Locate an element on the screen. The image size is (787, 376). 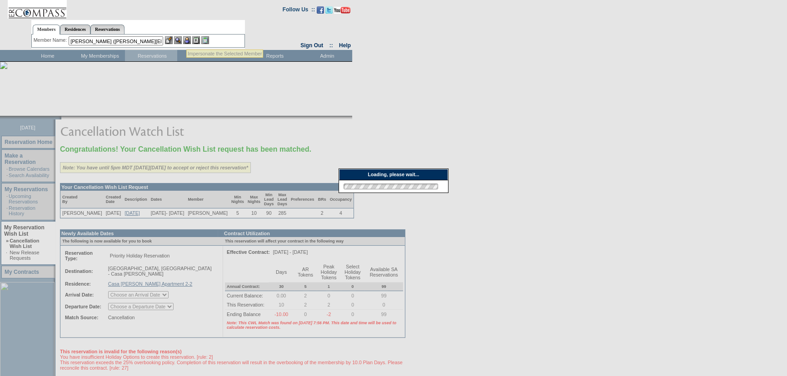
img: b_calculator.gif is located at coordinates (205, 40).